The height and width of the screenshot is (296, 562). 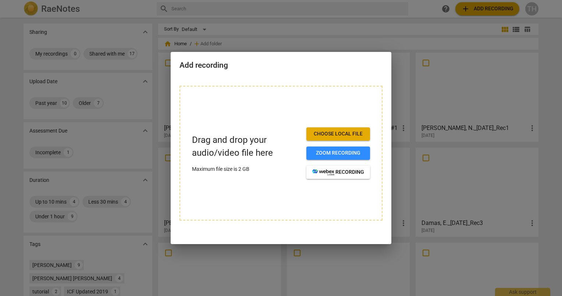 What do you see at coordinates (338, 153) in the screenshot?
I see `span: Zoom recording` at bounding box center [338, 153].